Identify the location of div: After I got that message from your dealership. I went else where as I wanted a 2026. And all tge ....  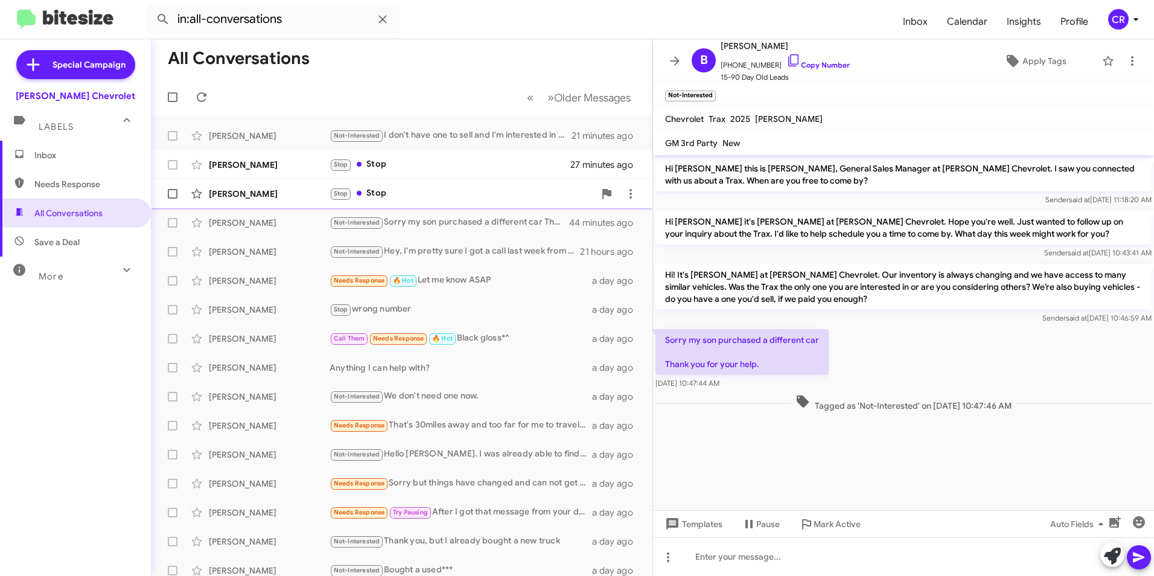
(460, 512).